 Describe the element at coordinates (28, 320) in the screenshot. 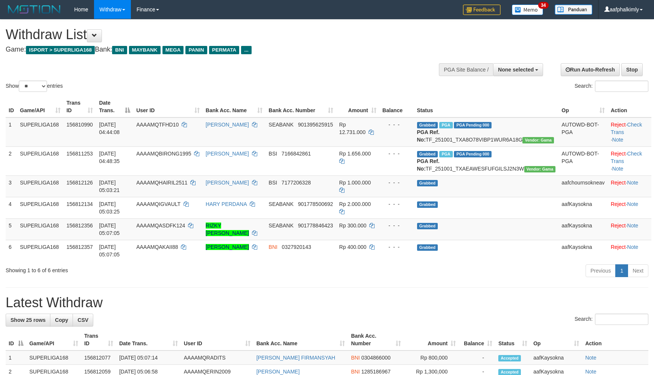

I see `span: Show 25 rows` at that location.